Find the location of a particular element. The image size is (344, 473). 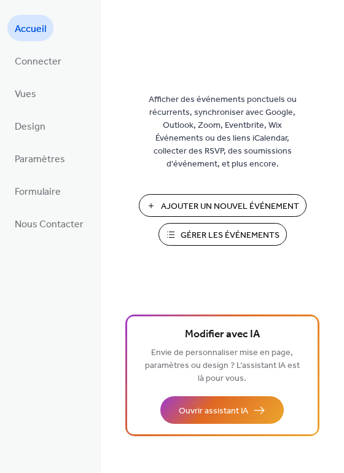

span: Afficher des événements ponctuels ou récurrents, synchroniser avec Google, Outlook, Zoom, Eventbr... is located at coordinates (222, 132).